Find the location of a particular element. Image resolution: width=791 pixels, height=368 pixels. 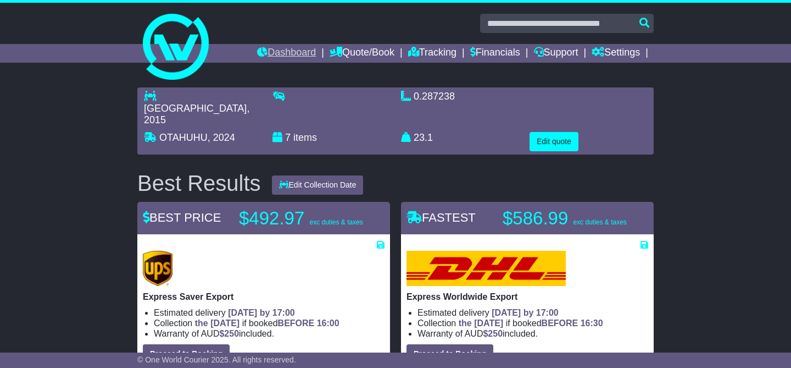

button: Edit quote is located at coordinates (554, 141).